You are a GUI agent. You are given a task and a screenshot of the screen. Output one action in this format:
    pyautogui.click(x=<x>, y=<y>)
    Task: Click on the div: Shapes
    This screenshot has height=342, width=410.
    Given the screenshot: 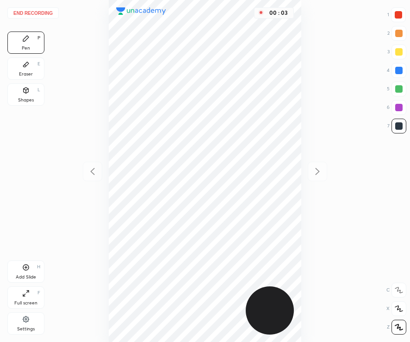 What is the action you would take?
    pyautogui.click(x=26, y=100)
    